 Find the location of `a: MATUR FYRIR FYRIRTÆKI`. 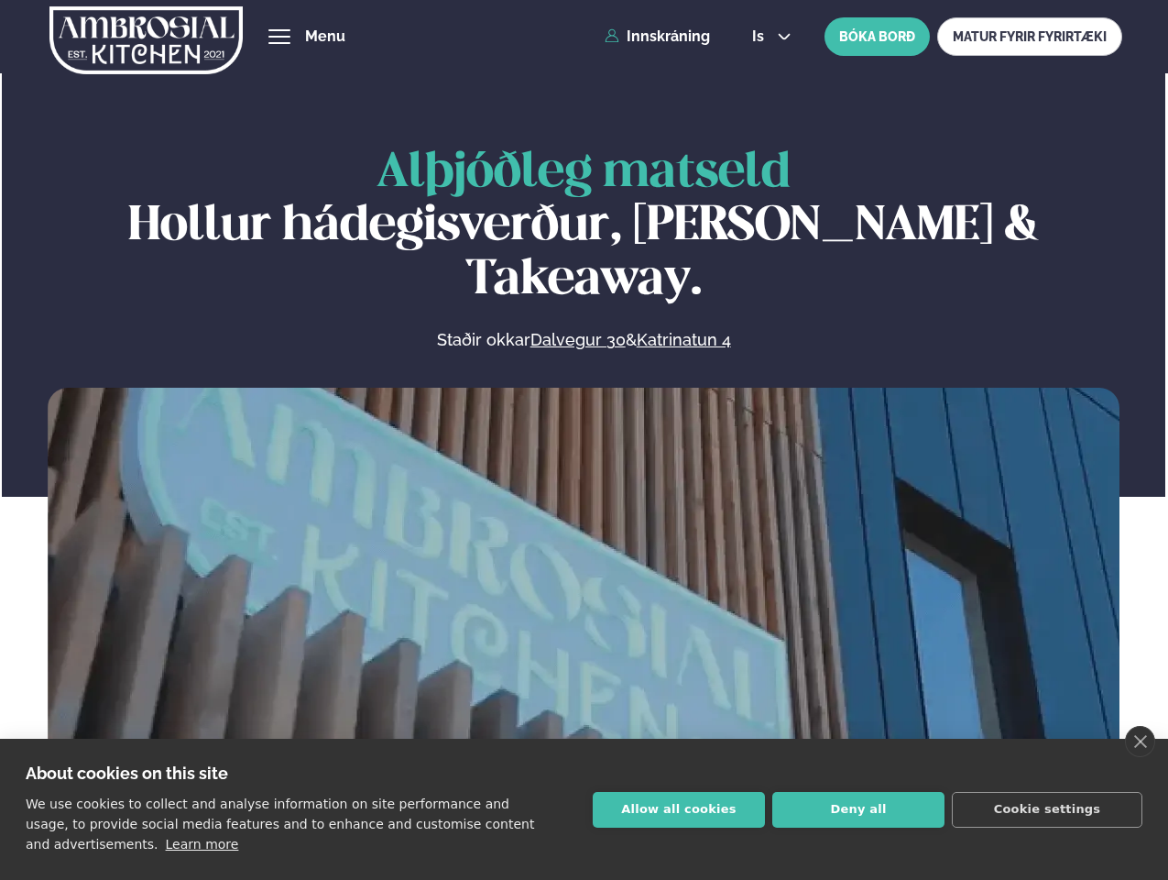

a: MATUR FYRIR FYRIRTÆKI is located at coordinates (1030, 37).